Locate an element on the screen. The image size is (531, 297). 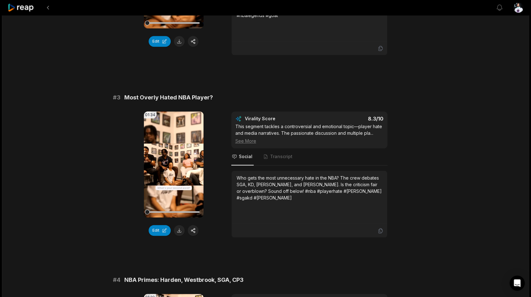
span: Transcript is located at coordinates (281, 157).